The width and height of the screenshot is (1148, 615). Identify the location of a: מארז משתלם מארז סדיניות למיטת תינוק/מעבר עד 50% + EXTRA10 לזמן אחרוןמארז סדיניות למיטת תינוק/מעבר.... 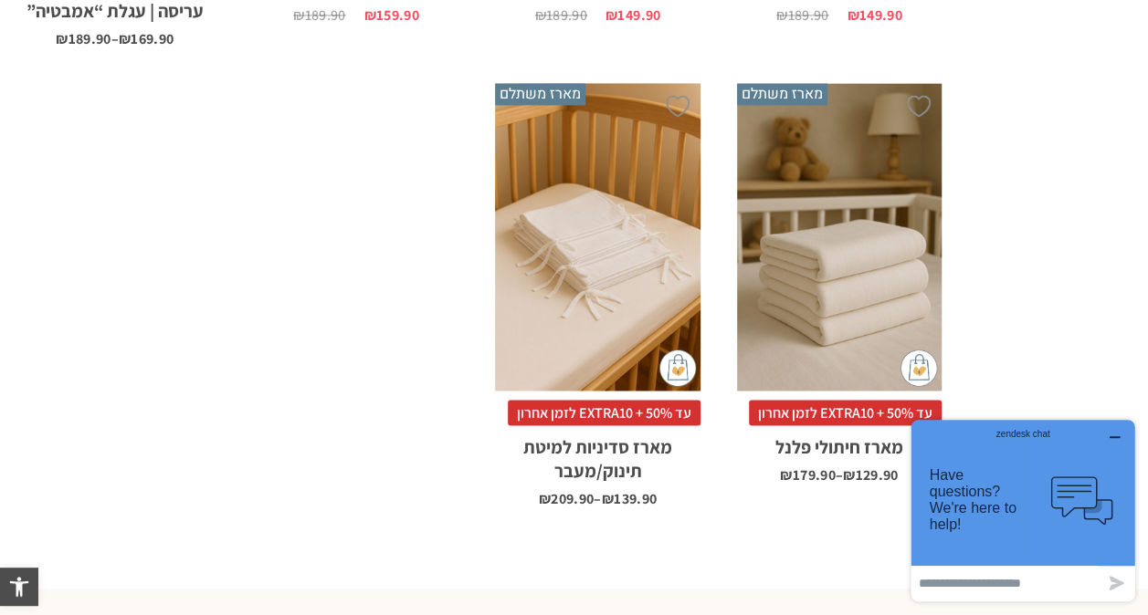
(597, 295).